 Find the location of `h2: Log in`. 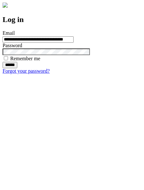

h2: Log in is located at coordinates (72, 19).